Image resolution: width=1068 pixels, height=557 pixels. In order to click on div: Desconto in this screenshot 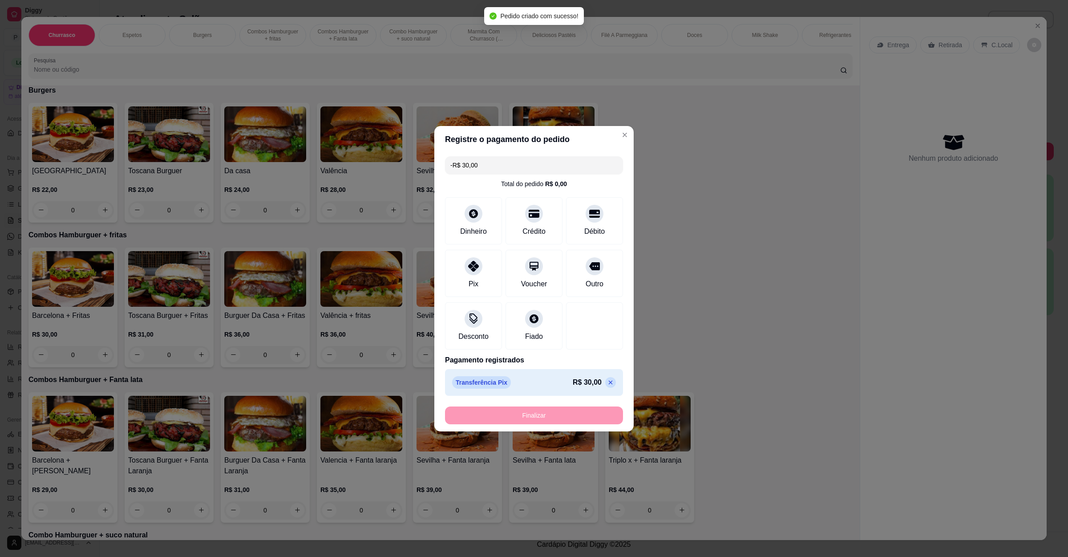, I will do `click(473, 336)`.